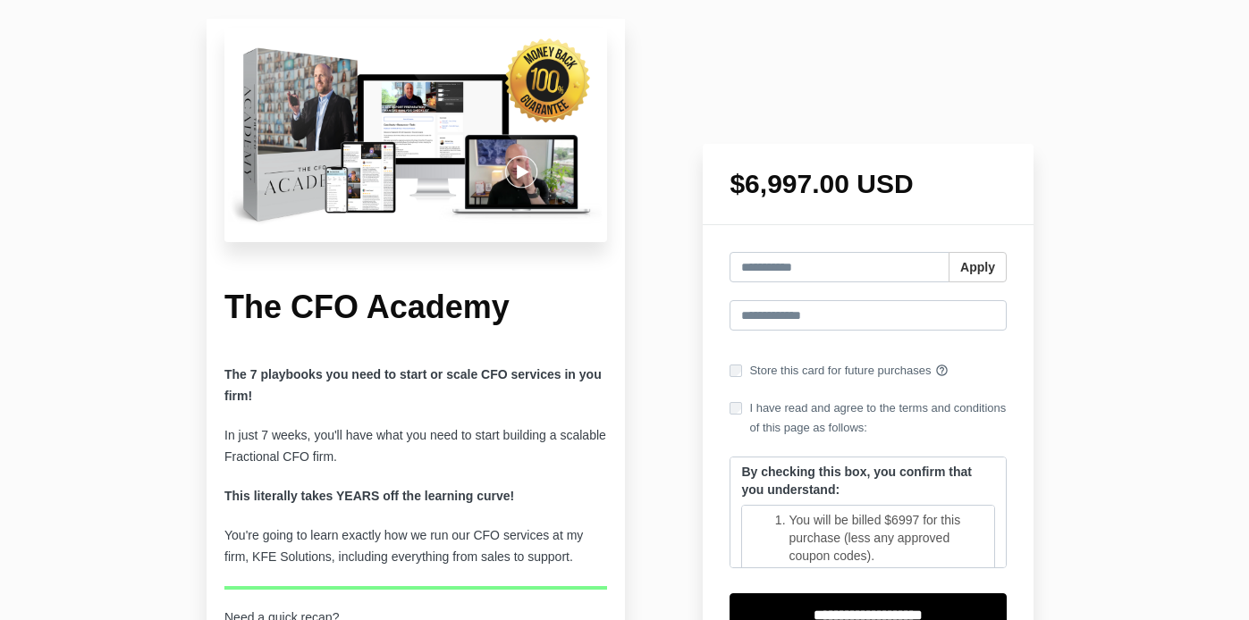 This screenshot has height=620, width=1249. I want to click on label: I have read and agree to the terms and conditions of this page as follows:, so click(868, 418).